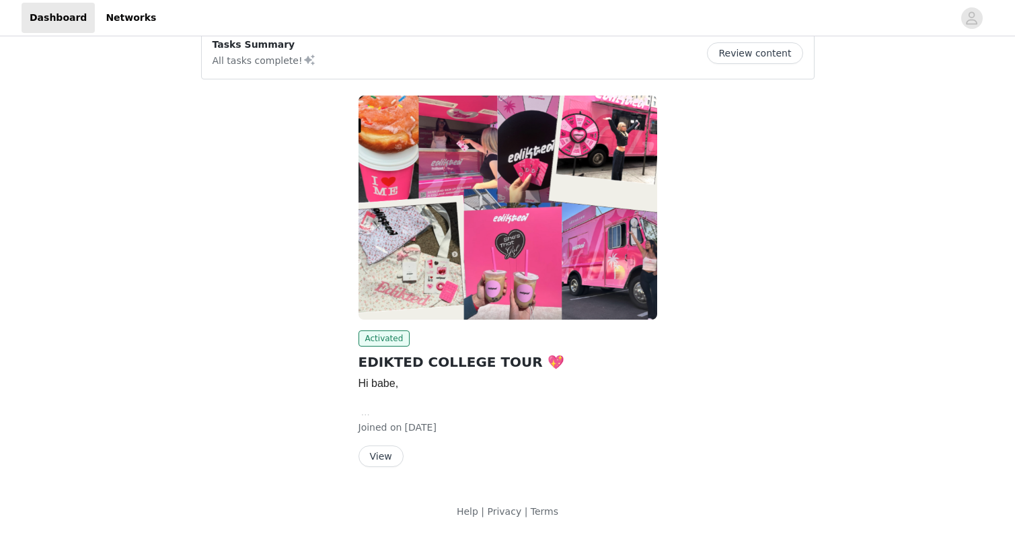 This screenshot has height=535, width=1015. What do you see at coordinates (384, 338) in the screenshot?
I see `span: Activated` at bounding box center [384, 338].